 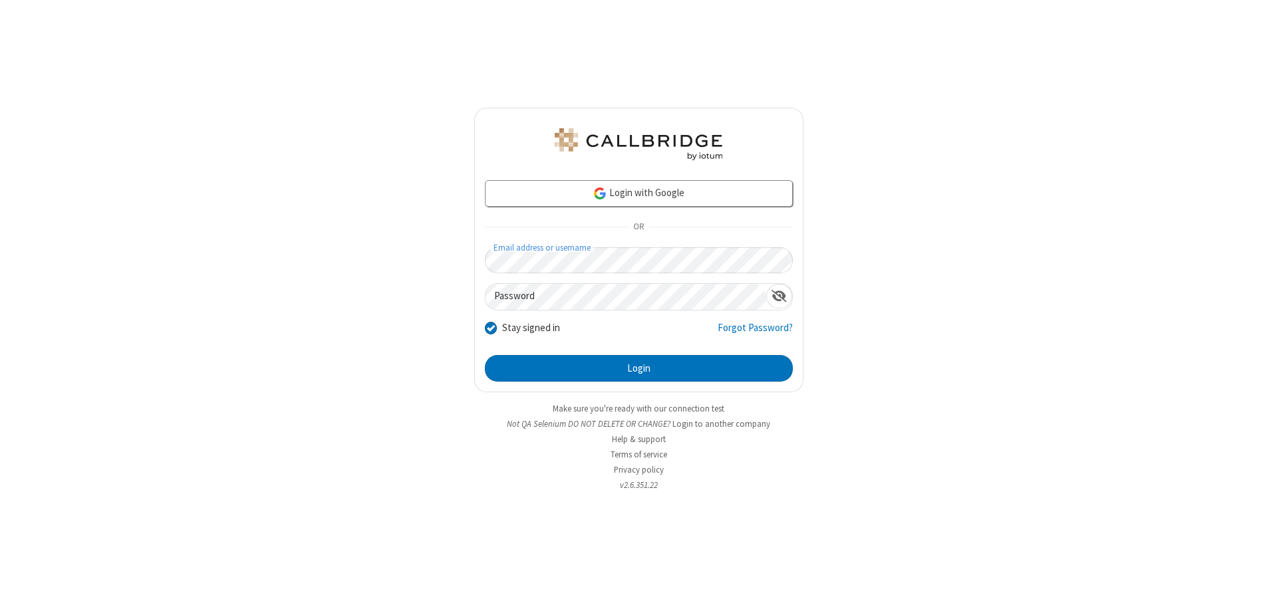 I want to click on img: QA Selenium DO NOT DELETE OR CHANGE, so click(x=638, y=144).